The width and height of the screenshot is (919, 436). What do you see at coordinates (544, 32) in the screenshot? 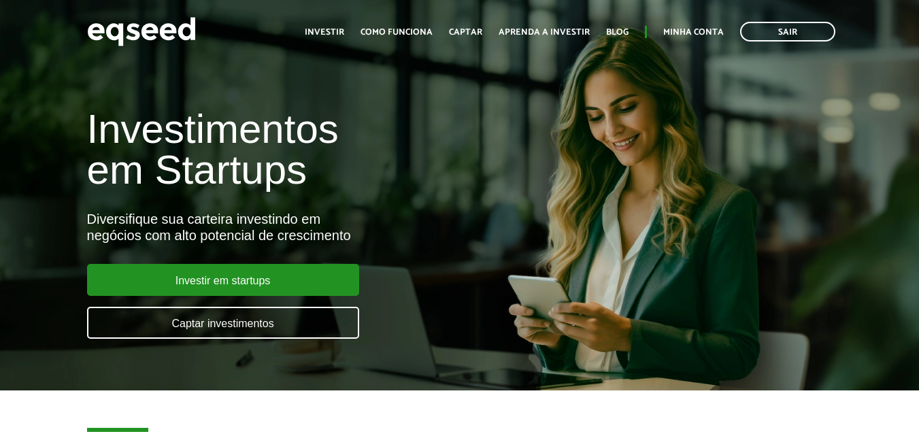
I see `a: Aprenda a investir` at bounding box center [544, 32].